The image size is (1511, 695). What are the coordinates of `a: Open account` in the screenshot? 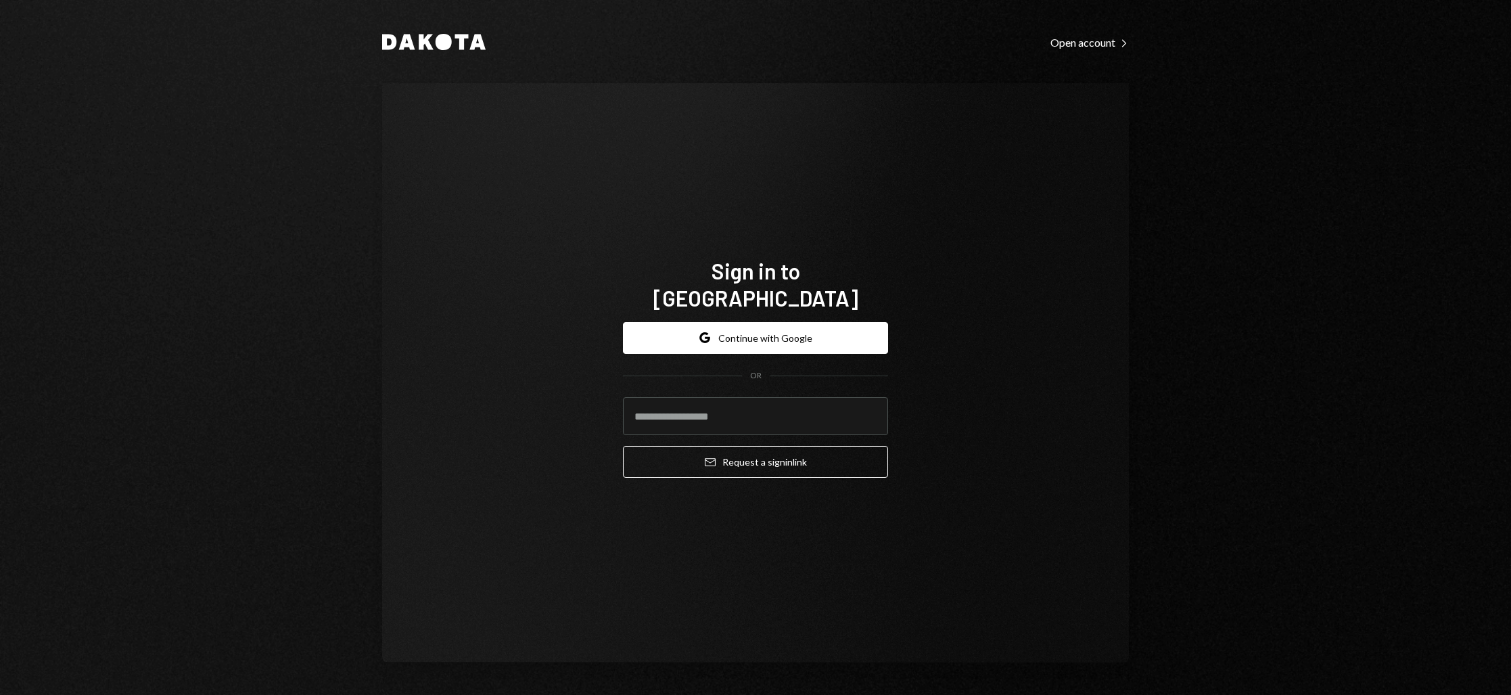 It's located at (1090, 42).